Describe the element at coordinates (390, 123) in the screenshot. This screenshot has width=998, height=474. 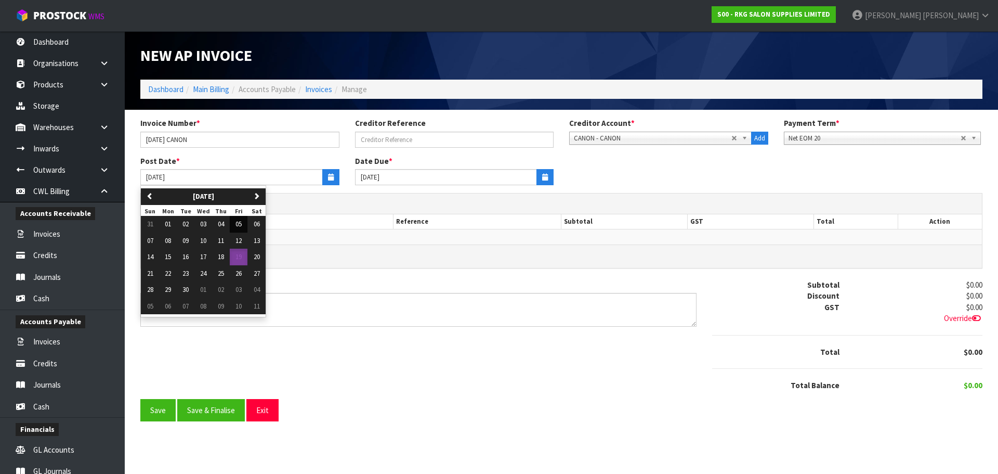
I see `label: Creditor Reference` at that location.